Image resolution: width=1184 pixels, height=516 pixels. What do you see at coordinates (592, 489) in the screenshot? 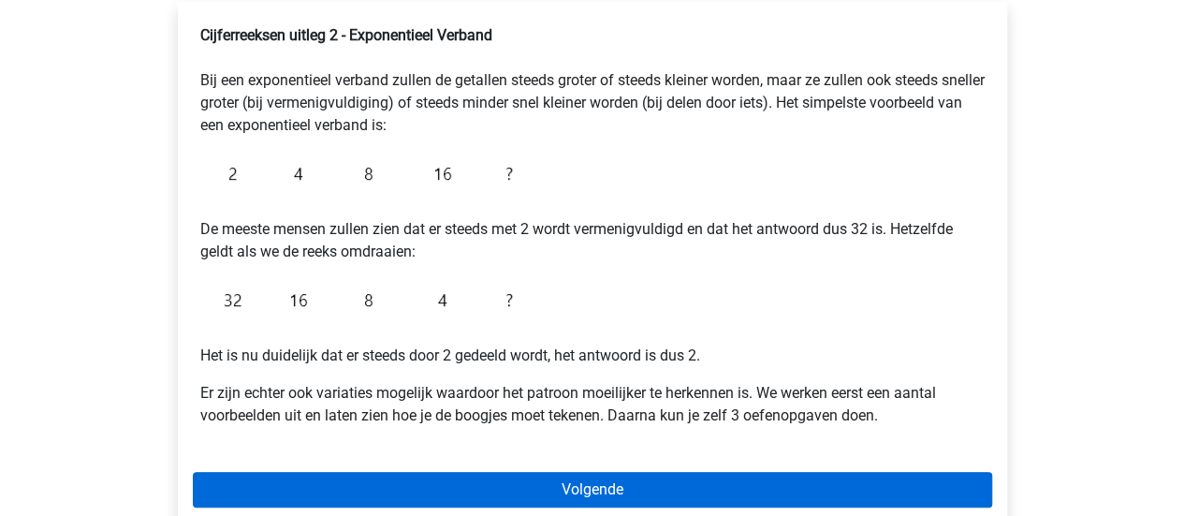
I see `a: Volgende` at bounding box center [592, 489].